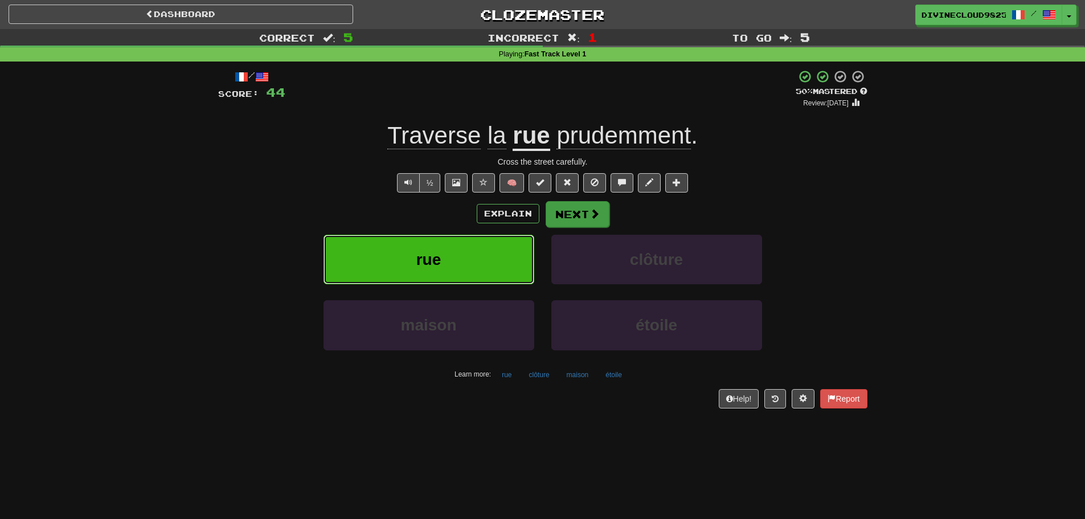 The image size is (1085, 519). Describe the element at coordinates (473, 374) in the screenshot. I see `small: Learn more:` at that location.